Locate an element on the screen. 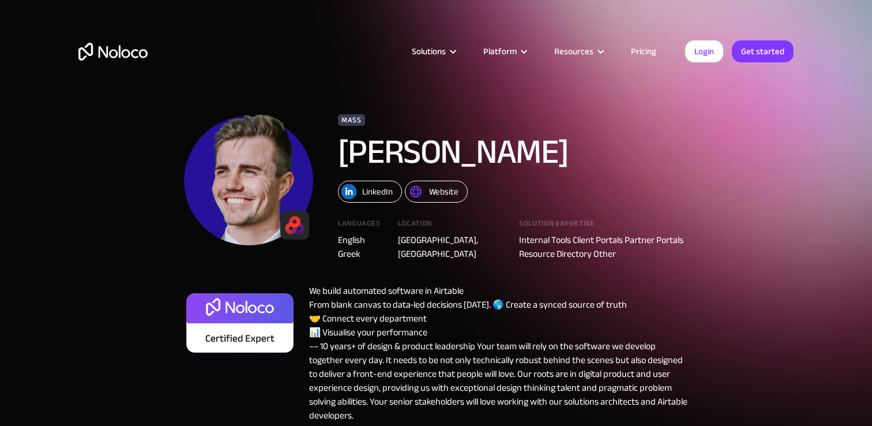  a: LinkedIn is located at coordinates (370, 192).